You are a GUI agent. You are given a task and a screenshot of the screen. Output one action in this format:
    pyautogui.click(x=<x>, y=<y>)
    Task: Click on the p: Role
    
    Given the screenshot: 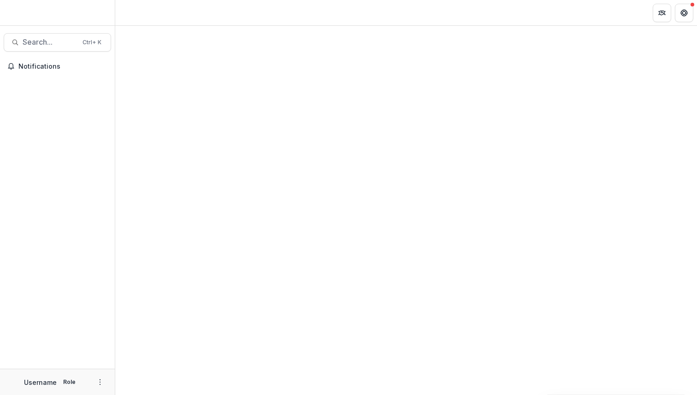 What is the action you would take?
    pyautogui.click(x=69, y=382)
    